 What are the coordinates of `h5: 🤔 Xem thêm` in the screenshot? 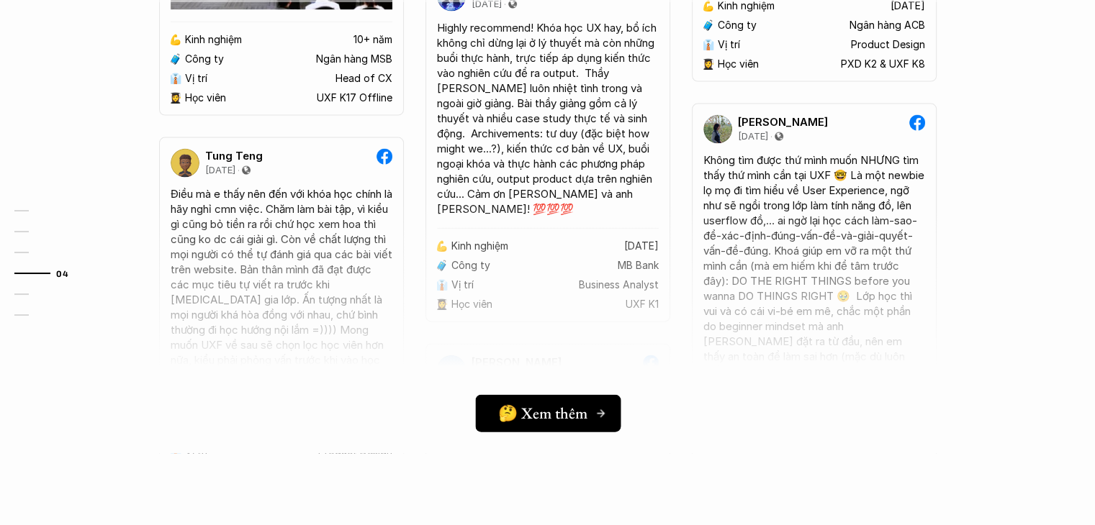 It's located at (543, 413).